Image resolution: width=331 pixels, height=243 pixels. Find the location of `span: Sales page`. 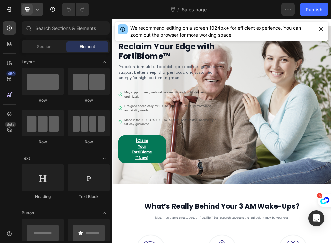

span: Sales page is located at coordinates (194, 9).